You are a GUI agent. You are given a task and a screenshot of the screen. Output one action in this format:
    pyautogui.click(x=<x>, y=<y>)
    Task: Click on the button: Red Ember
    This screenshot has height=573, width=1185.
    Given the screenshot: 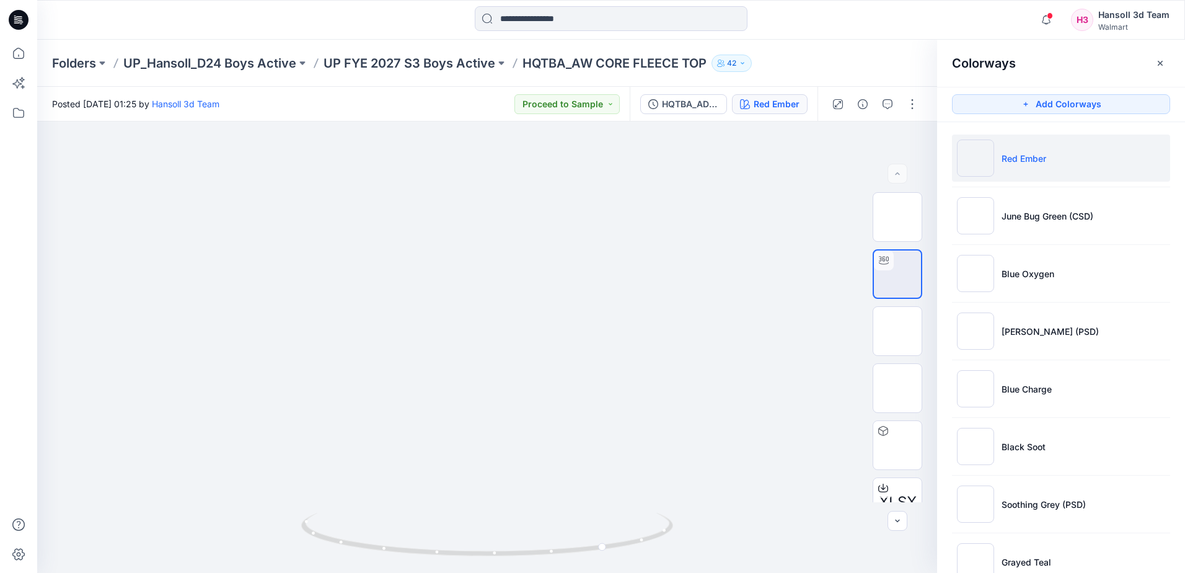 What is the action you would take?
    pyautogui.click(x=770, y=104)
    